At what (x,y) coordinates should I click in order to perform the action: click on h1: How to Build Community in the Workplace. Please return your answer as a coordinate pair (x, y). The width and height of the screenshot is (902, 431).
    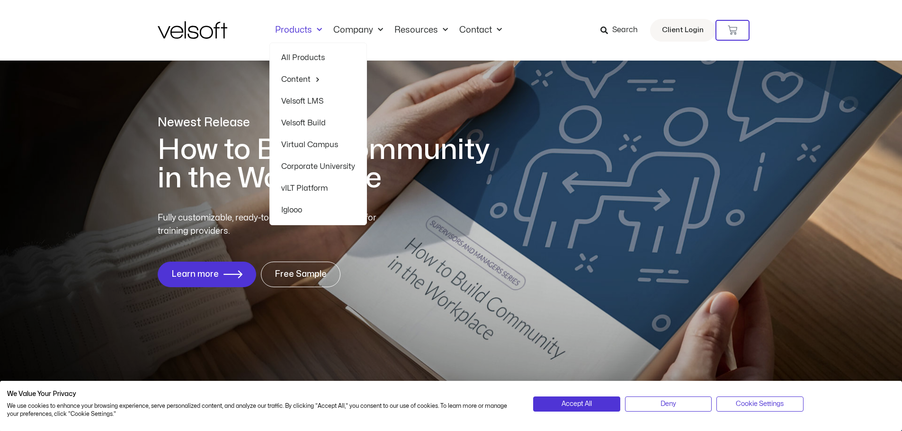
    Looking at the image, I should click on (330, 164).